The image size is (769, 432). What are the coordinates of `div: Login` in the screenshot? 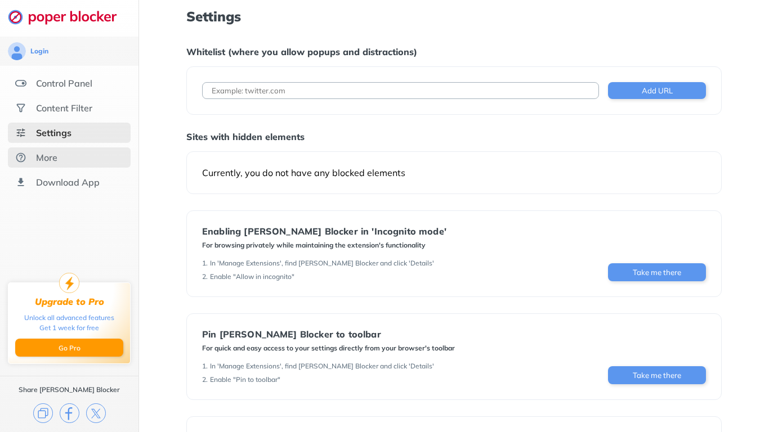 It's located at (39, 51).